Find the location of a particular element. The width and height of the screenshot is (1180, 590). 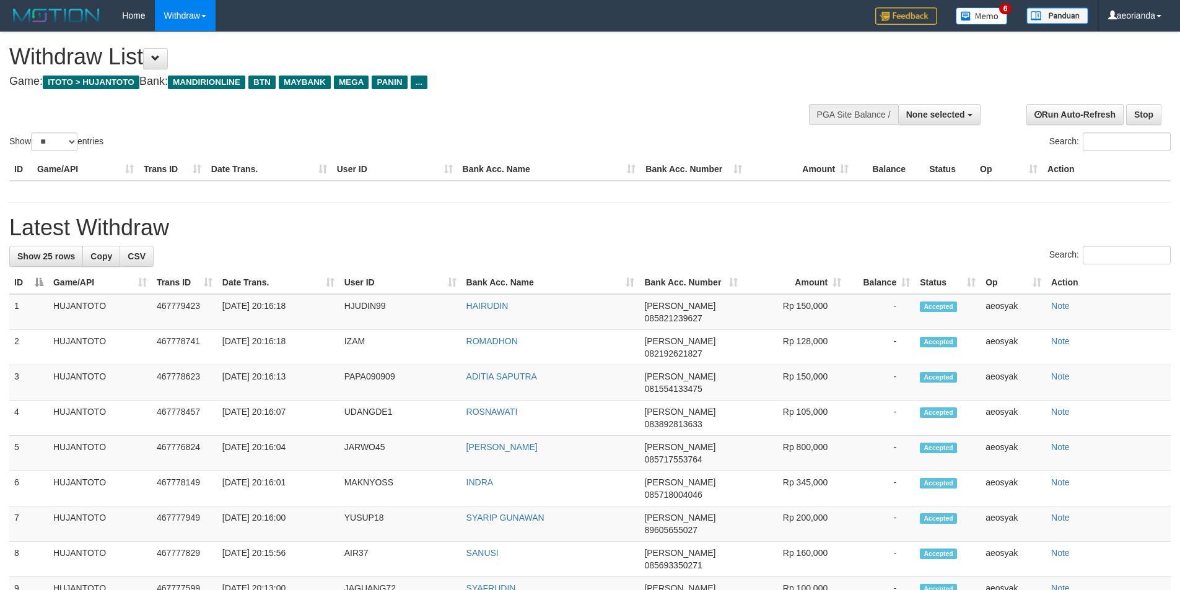

th: Balance is located at coordinates (889, 169).